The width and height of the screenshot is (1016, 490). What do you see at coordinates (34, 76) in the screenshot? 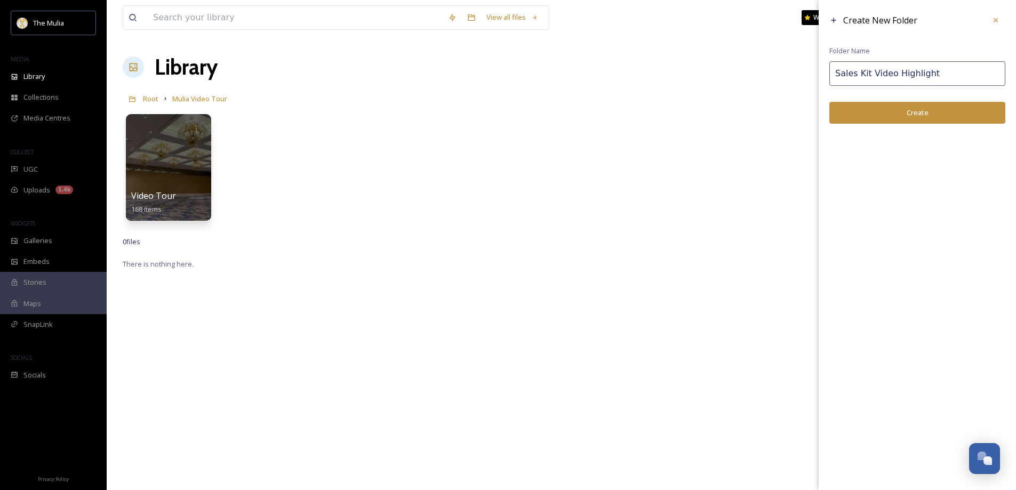
I see `span: Library` at bounding box center [34, 76].